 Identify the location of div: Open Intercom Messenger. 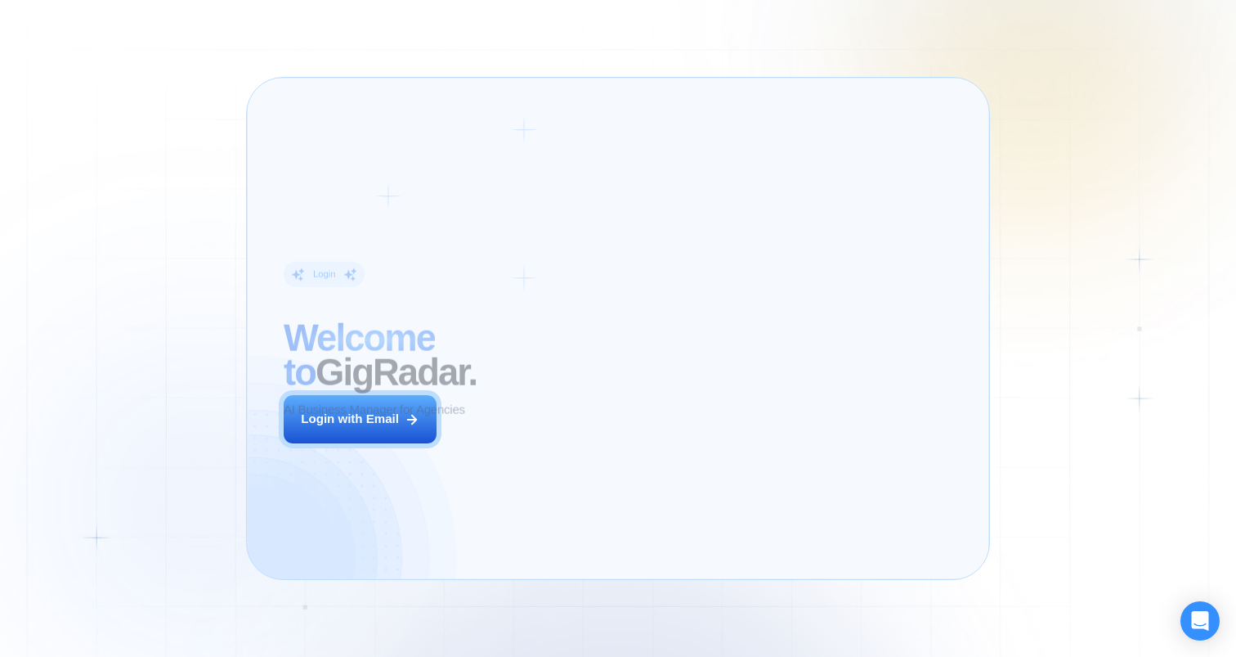
(1201, 621).